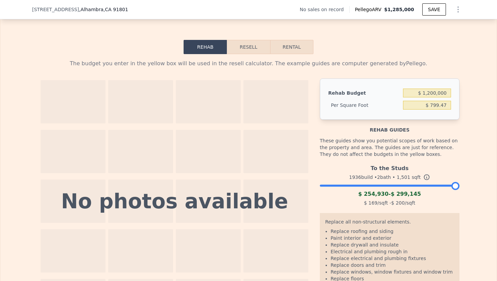 This screenshot has height=281, width=497. I want to click on li: Electrical and plumbing rough in, so click(393, 252).